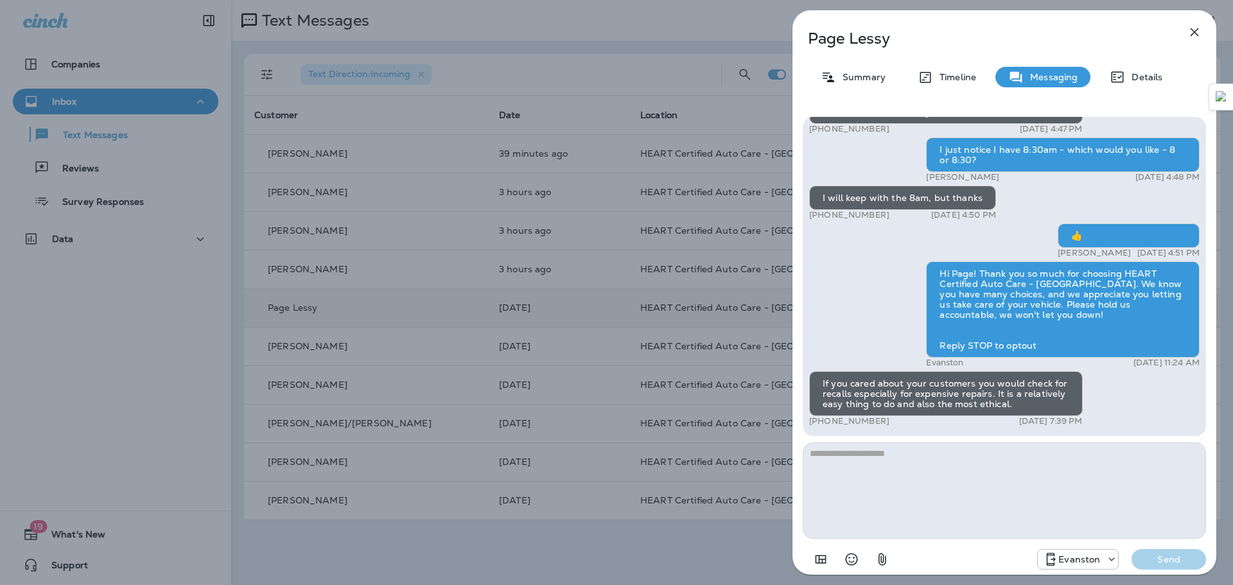 The width and height of the screenshot is (1233, 585). I want to click on button: Select an emoji, so click(851, 559).